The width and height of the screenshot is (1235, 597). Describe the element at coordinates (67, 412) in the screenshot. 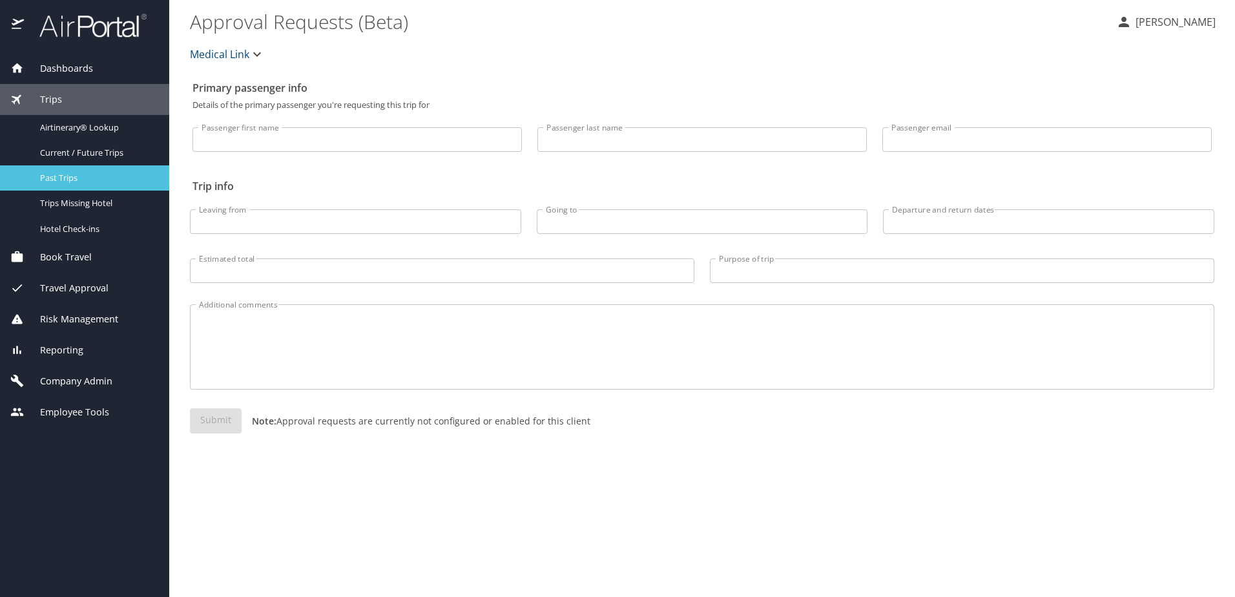

I see `span: Employee Tools` at that location.